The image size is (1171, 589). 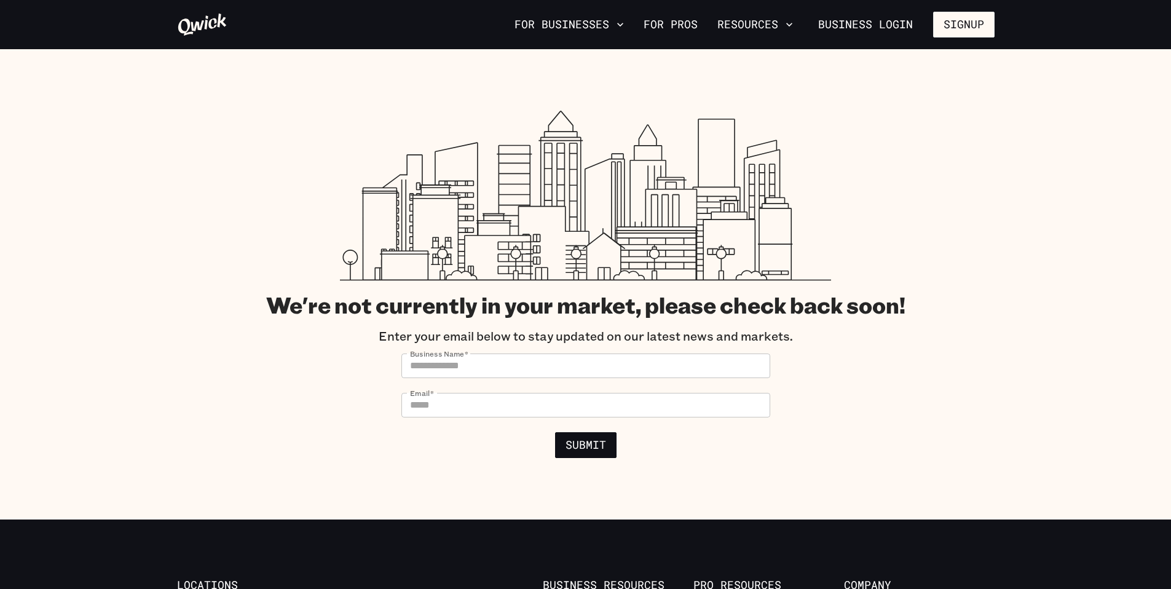 What do you see at coordinates (865, 25) in the screenshot?
I see `a: Business Login` at bounding box center [865, 25].